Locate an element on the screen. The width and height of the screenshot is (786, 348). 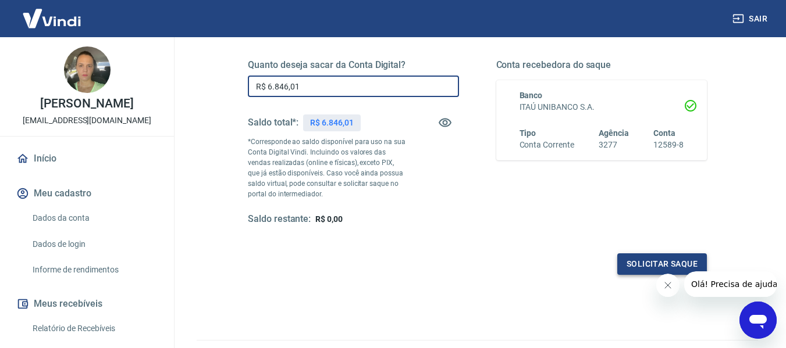
h5: Quanto deseja sacar da Conta Digital? is located at coordinates (353, 65).